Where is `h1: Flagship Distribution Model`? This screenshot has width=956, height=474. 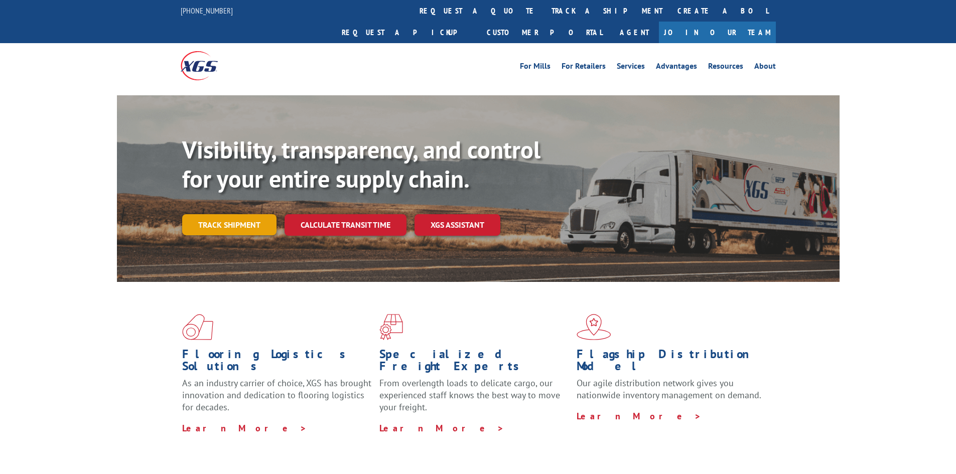 h1: Flagship Distribution Model is located at coordinates (672, 363).